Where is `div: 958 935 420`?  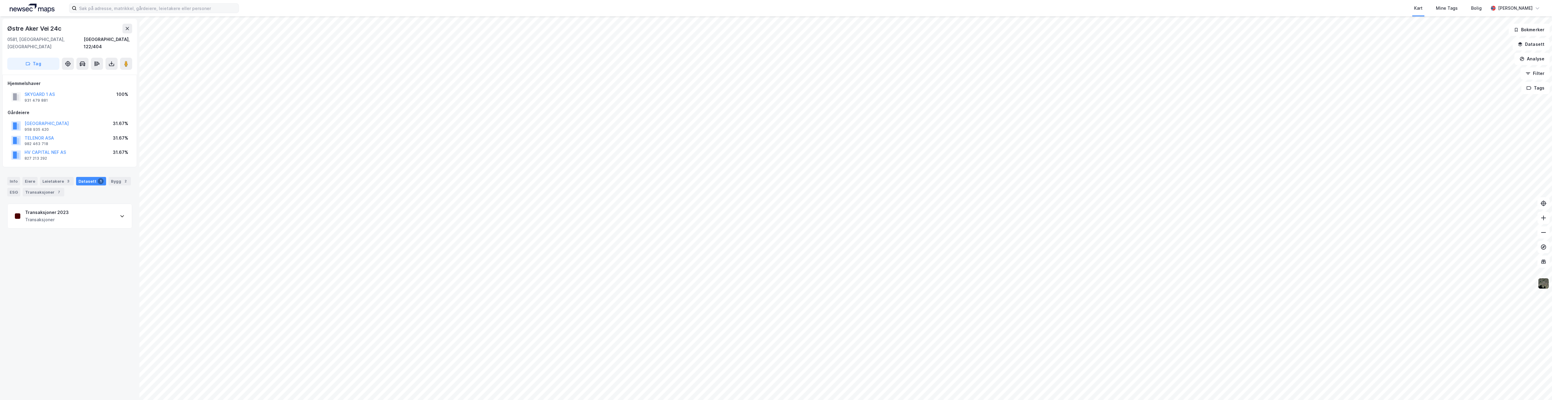
div: 958 935 420 is located at coordinates (37, 129).